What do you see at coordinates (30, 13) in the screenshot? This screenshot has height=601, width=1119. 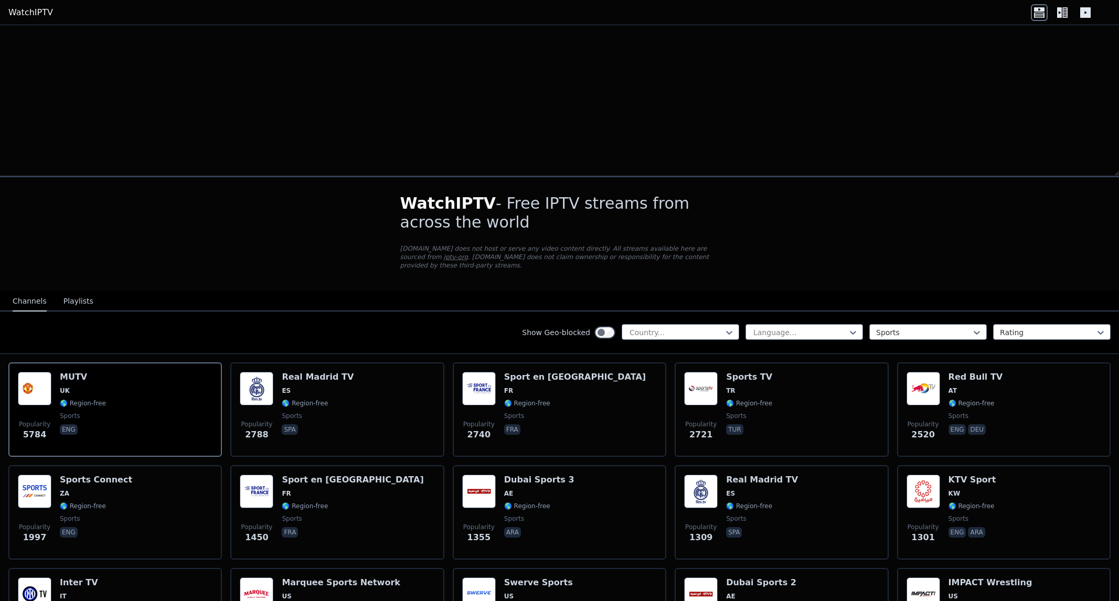 I see `a: WatchIPTV` at bounding box center [30, 13].